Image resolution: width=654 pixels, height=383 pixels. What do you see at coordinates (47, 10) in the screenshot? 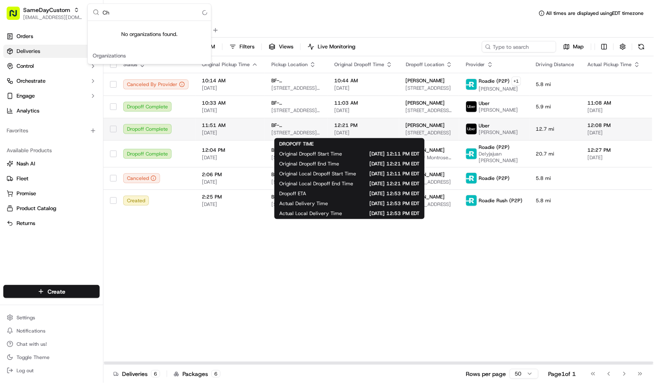
I see `button: SameDayCustom` at bounding box center [47, 10].